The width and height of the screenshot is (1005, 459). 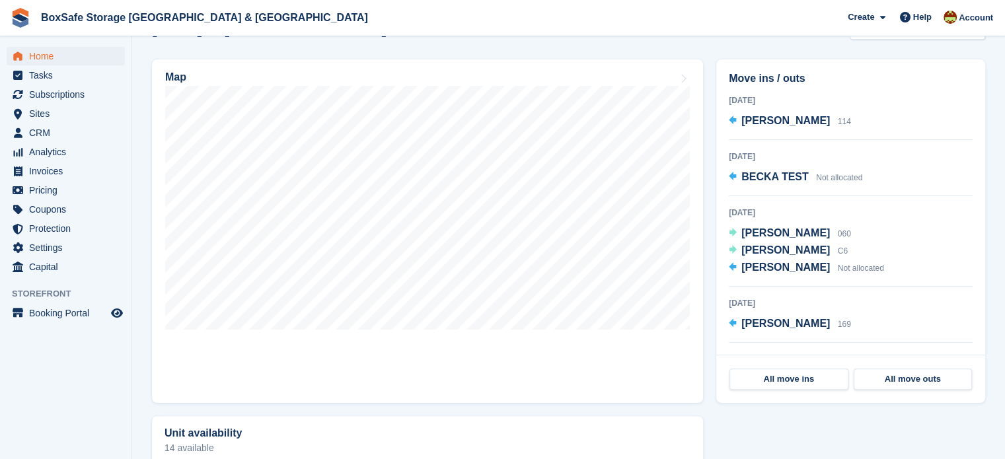 What do you see at coordinates (69, 95) in the screenshot?
I see `span: Subscriptions` at bounding box center [69, 95].